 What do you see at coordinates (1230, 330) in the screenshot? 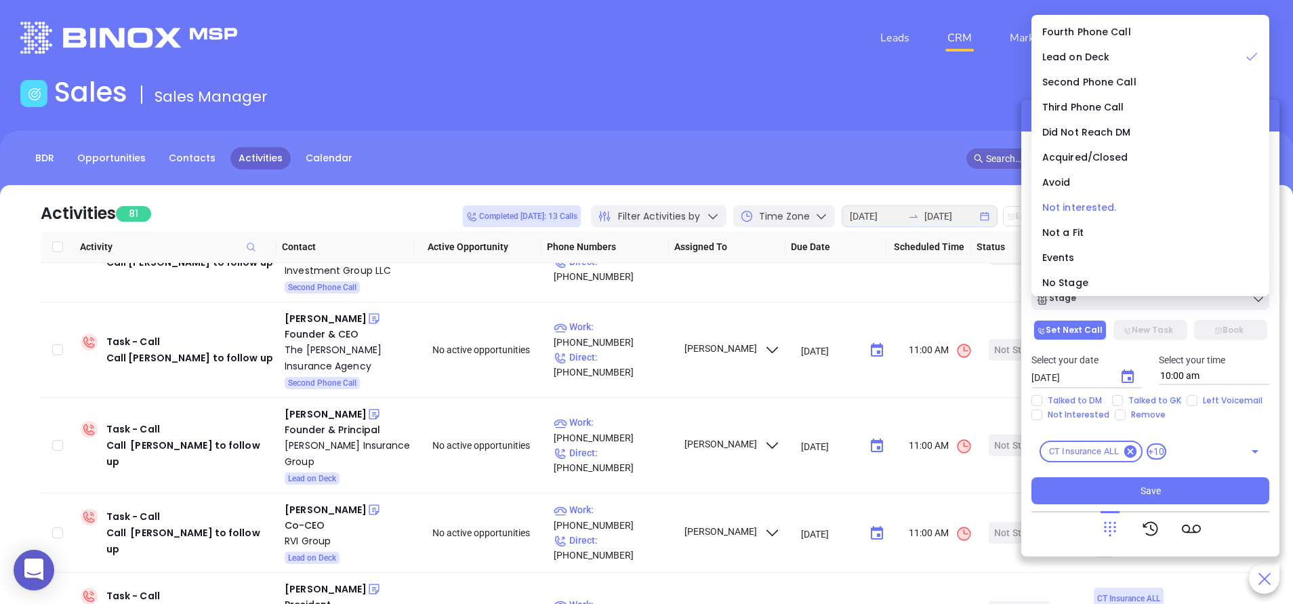
I see `button: Book` at bounding box center [1230, 330].